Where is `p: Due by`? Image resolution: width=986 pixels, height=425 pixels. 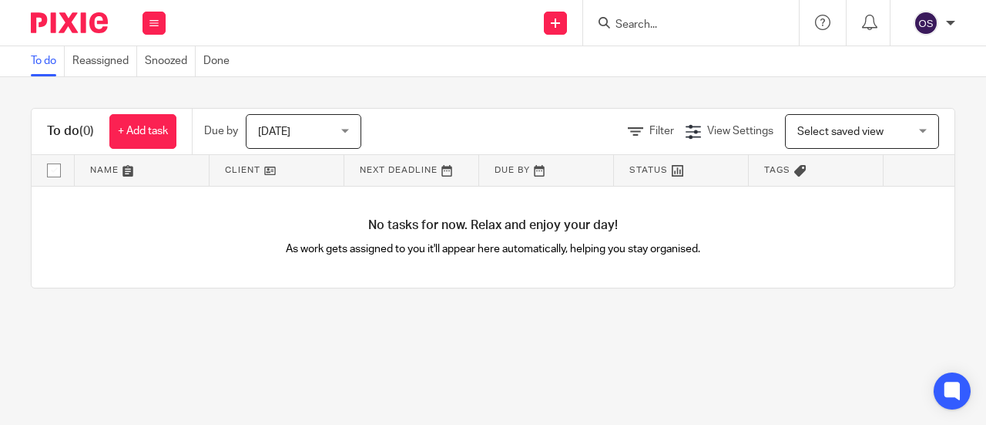 p: Due by is located at coordinates (221, 131).